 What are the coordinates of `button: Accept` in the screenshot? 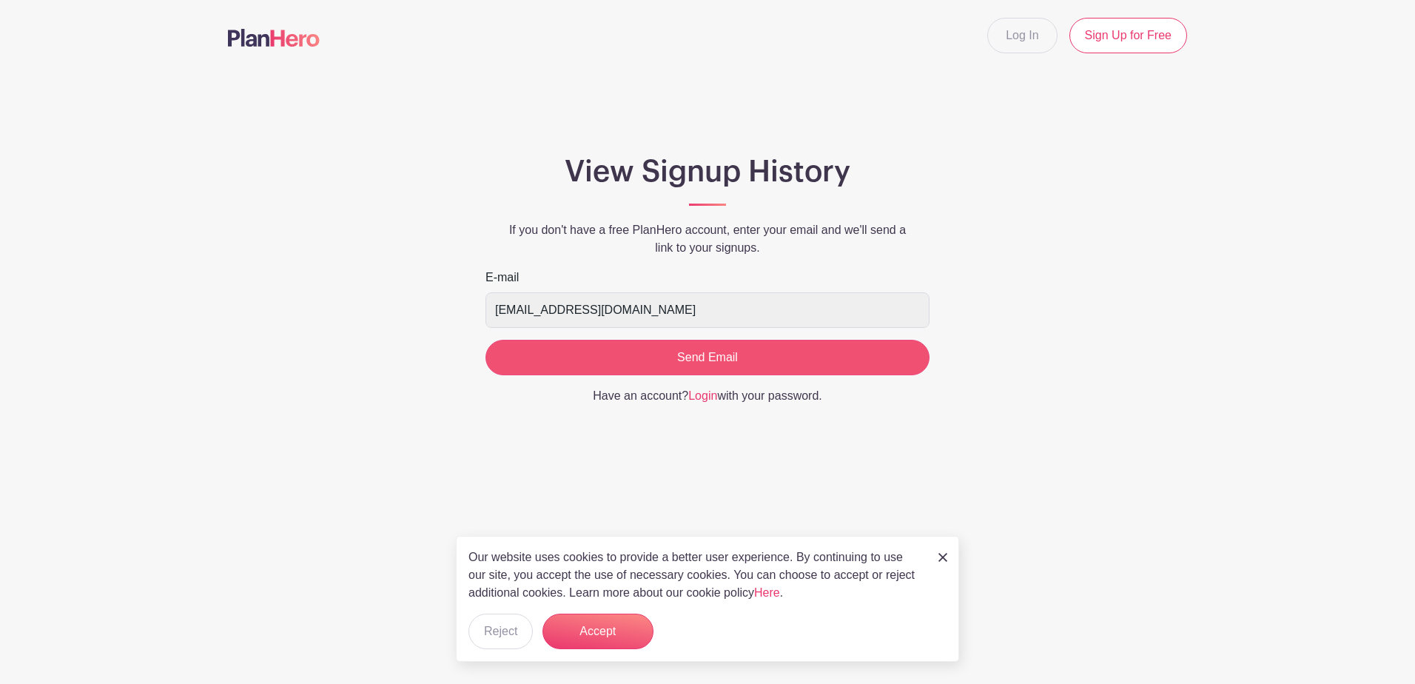 It's located at (598, 631).